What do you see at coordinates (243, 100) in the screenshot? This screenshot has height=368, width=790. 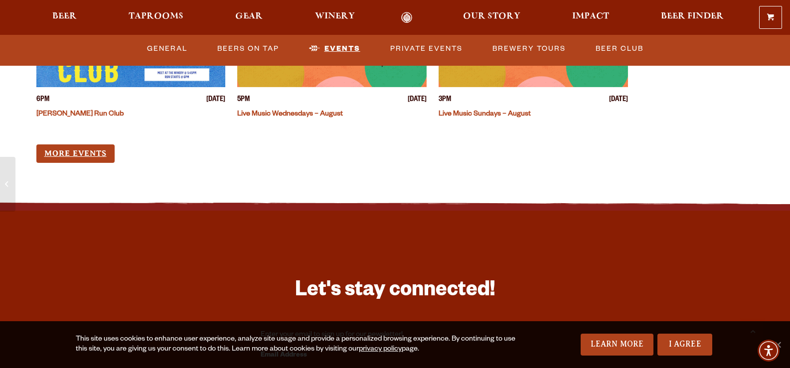 I see `span: 5PM` at bounding box center [243, 100].